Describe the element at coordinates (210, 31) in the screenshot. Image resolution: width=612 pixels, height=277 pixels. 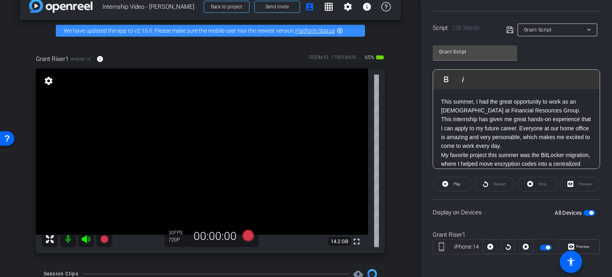
I see `div: We have updated the app to v2.15.0. Please make sure the mobile user has the newest version.` at that location.